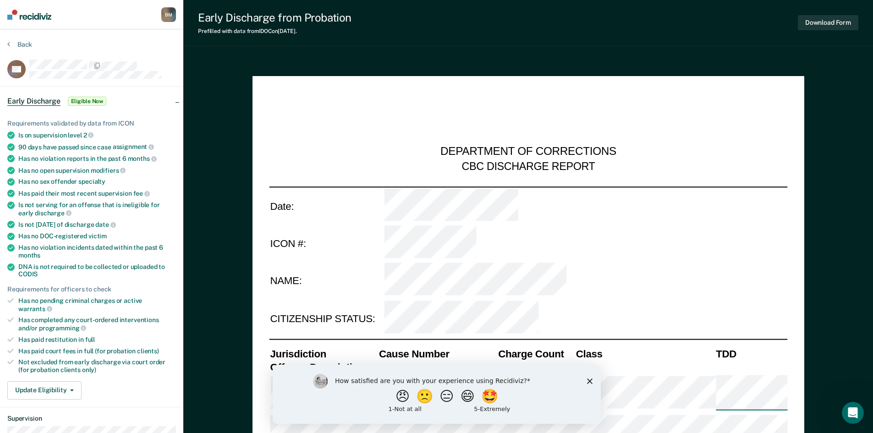 The height and width of the screenshot is (433, 873). What do you see at coordinates (536, 354) in the screenshot?
I see `th: Charge Count` at bounding box center [536, 354].